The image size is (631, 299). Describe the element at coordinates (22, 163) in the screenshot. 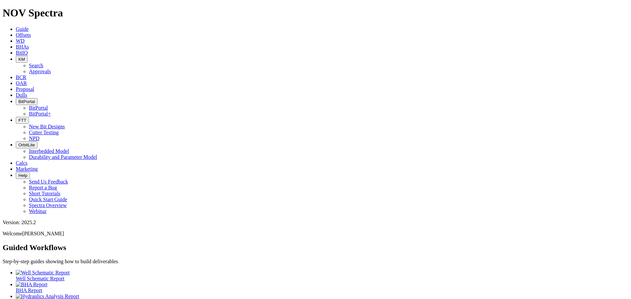

I see `span: Calcs` at that location.